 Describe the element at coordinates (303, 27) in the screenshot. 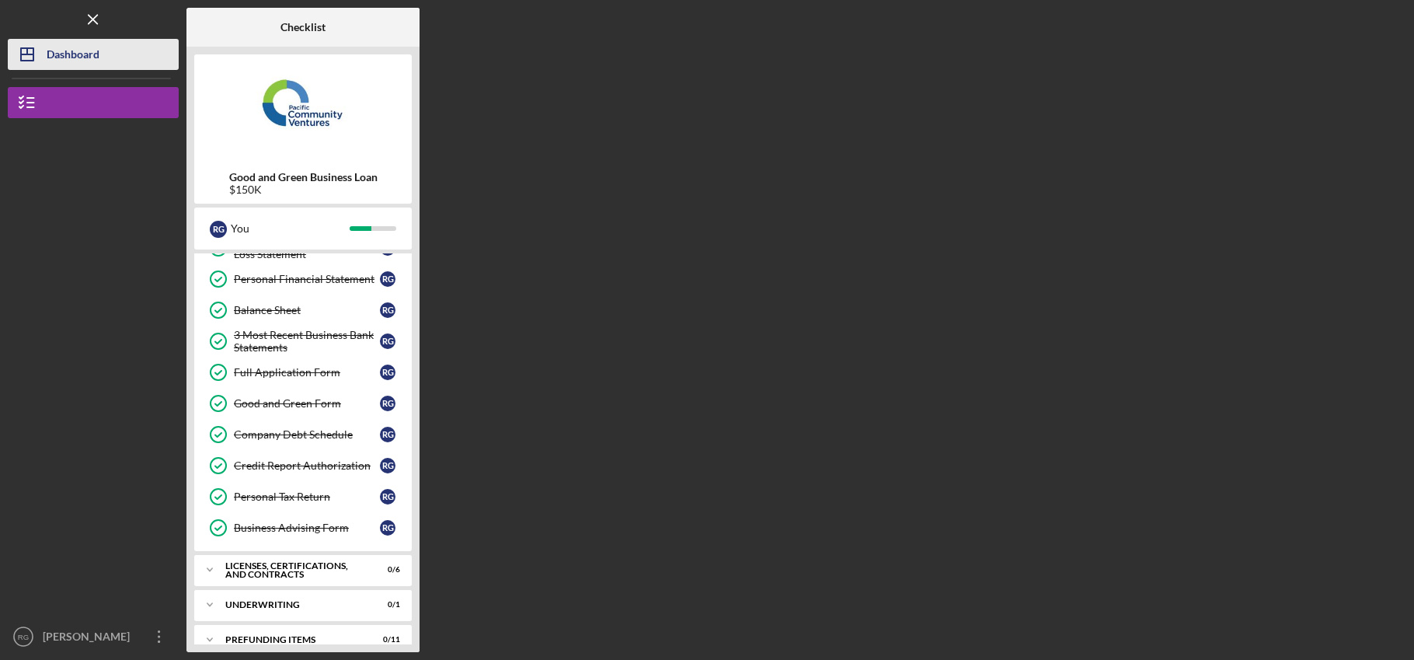

I see `b: Checklist` at that location.